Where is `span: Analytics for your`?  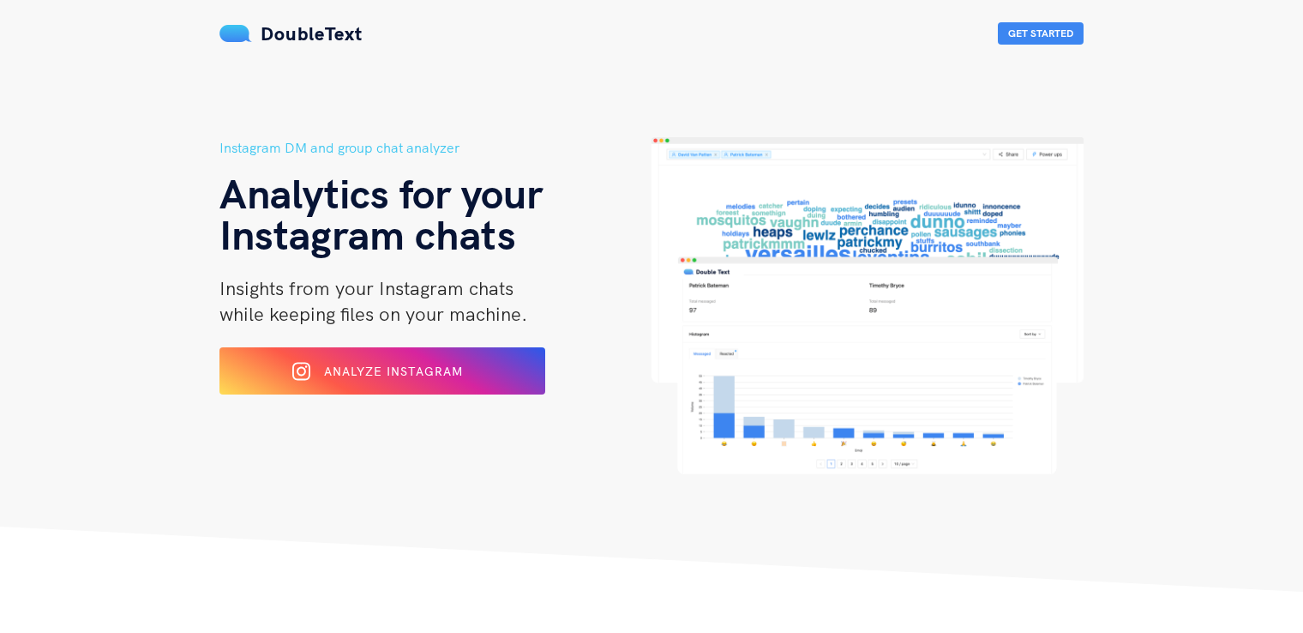
span: Analytics for your is located at coordinates (381, 193).